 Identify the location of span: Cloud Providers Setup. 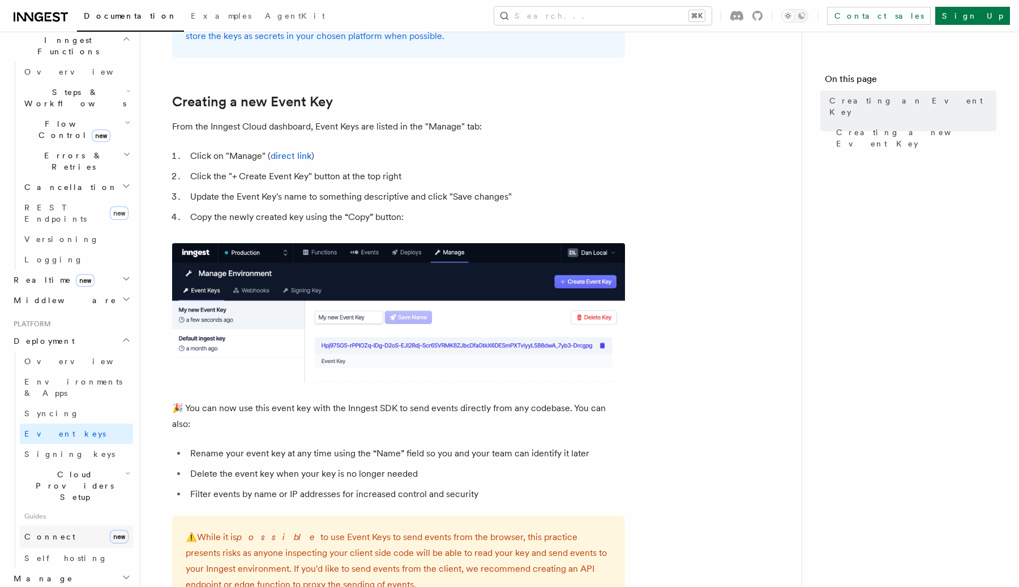
(72, 486).